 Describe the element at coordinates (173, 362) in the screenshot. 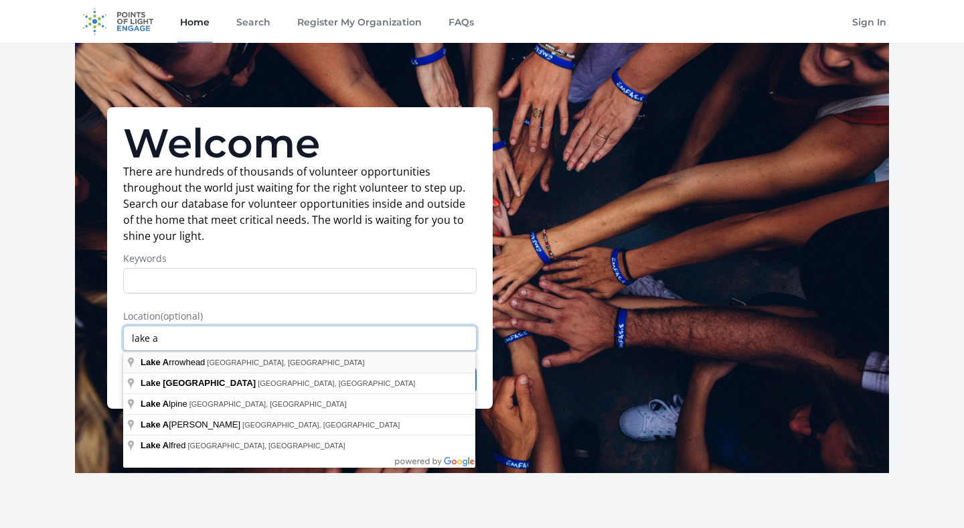

I see `span: rrowhead` at that location.